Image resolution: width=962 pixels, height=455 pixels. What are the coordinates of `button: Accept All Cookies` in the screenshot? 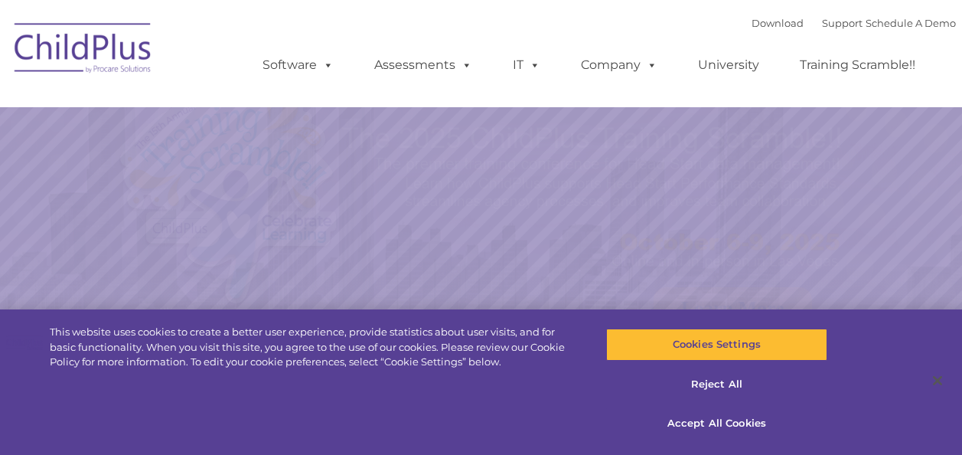 It's located at (716, 423).